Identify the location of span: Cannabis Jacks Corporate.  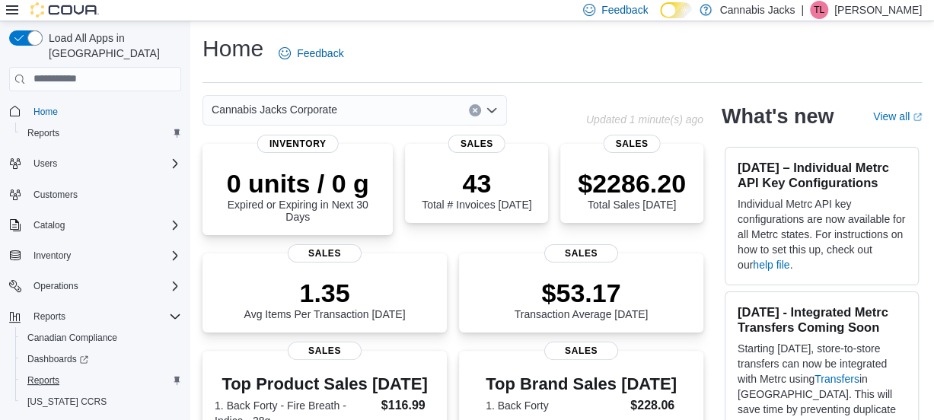
(274, 110).